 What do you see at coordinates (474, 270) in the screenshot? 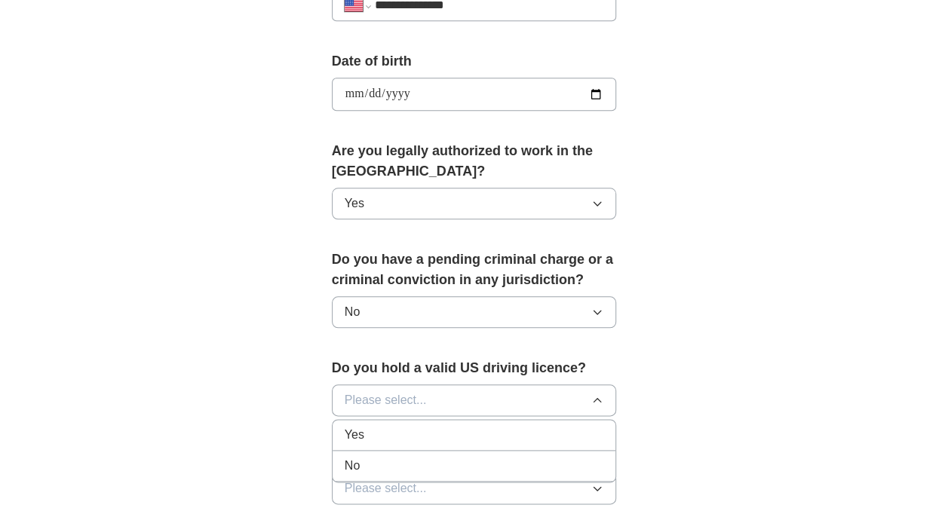
I see `label: Do you have a pending criminal charge or a criminal conviction in any jurisdiction?` at bounding box center [474, 270].